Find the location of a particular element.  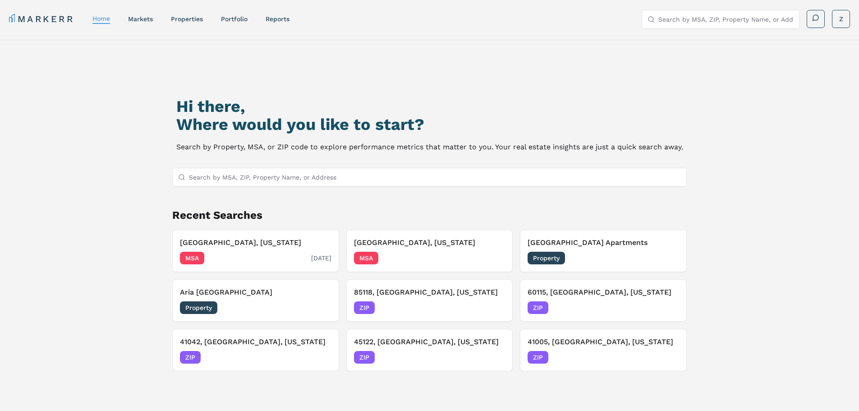

a: MARKERR is located at coordinates (41, 19).